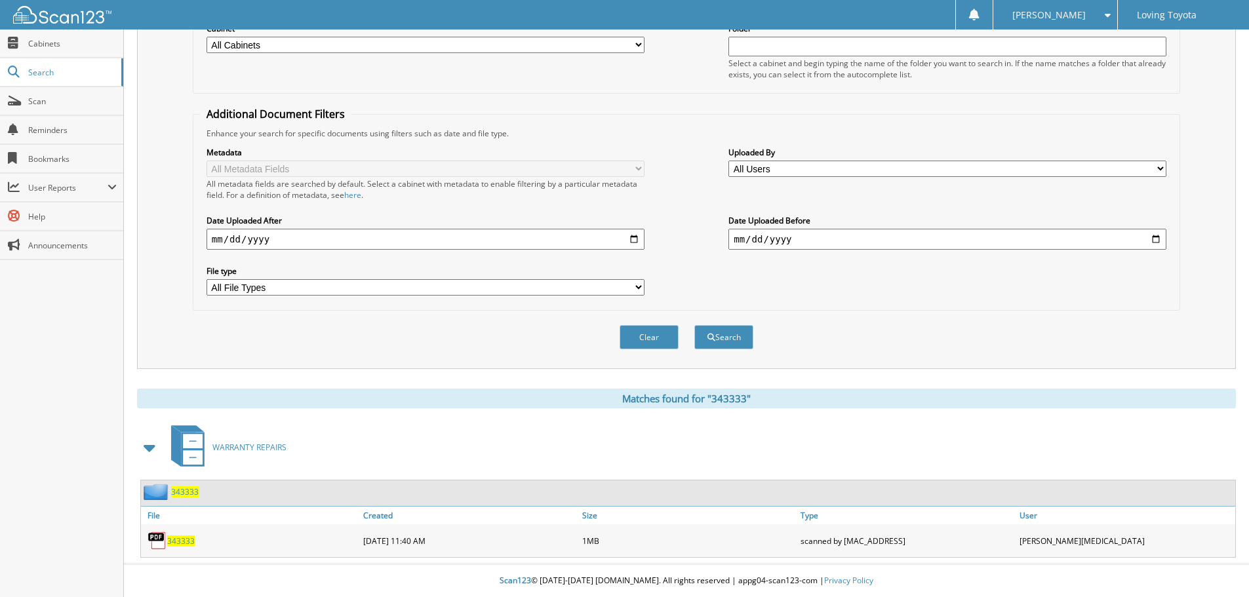  I want to click on a: Created, so click(469, 515).